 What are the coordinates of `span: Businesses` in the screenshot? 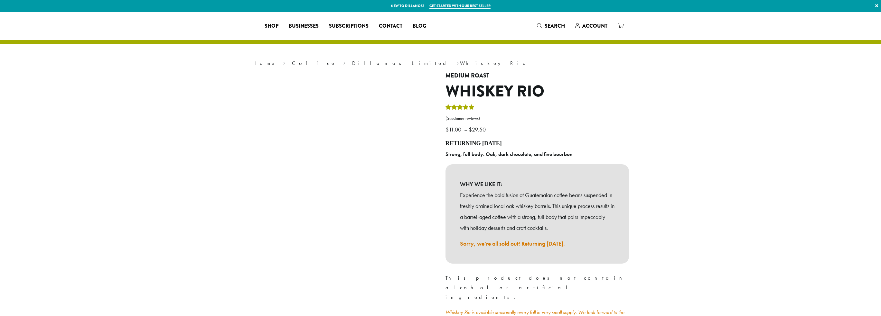 It's located at (303, 26).